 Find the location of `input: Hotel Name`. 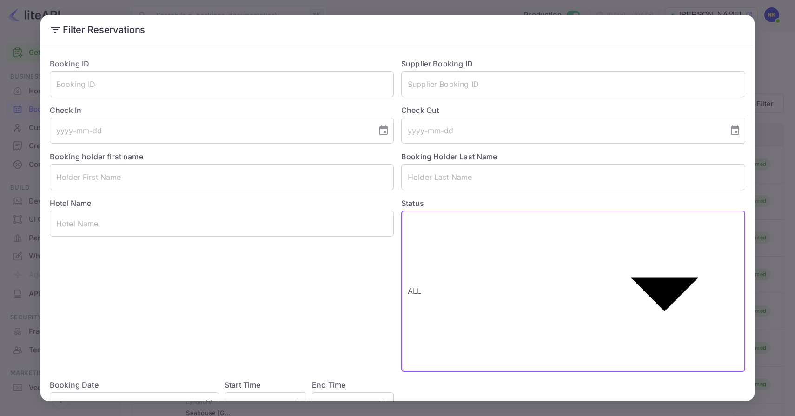

input: Hotel Name is located at coordinates (222, 224).